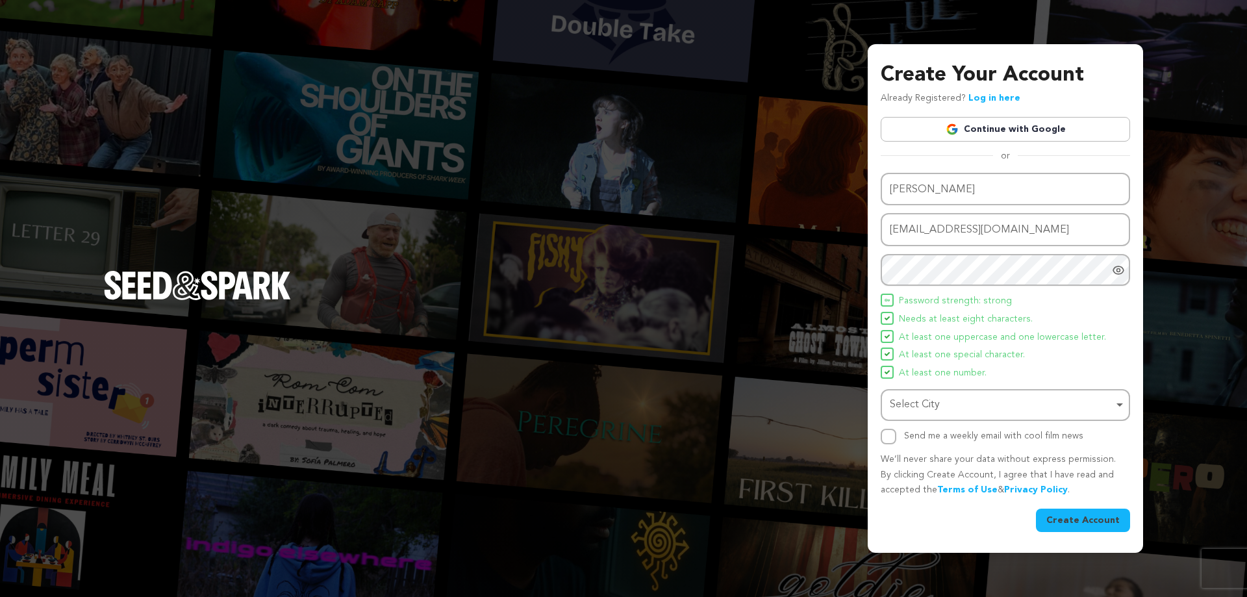 Image resolution: width=1247 pixels, height=597 pixels. Describe the element at coordinates (1118, 270) in the screenshot. I see `a: Show password as plain text. Warning: this will display your password on the screen.` at that location.